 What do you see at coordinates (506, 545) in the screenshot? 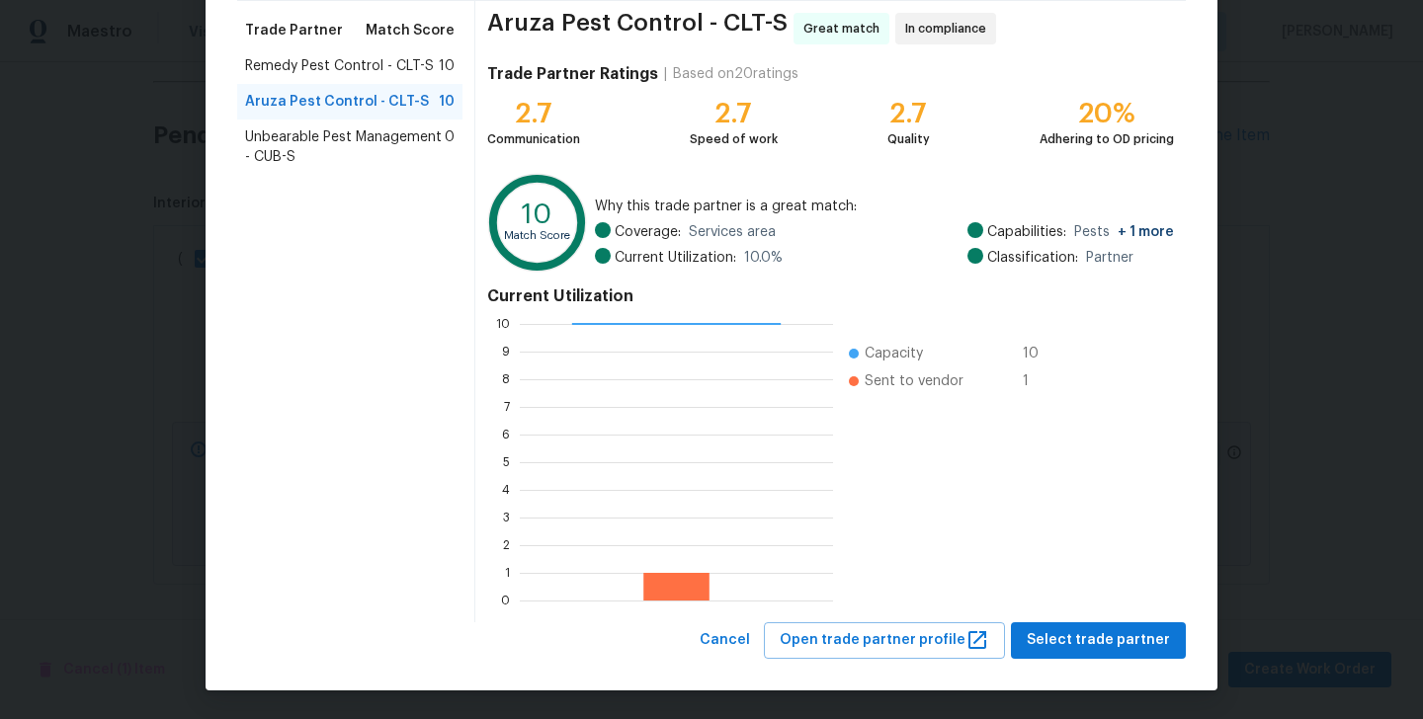
I see `text: 2` at bounding box center [506, 545].